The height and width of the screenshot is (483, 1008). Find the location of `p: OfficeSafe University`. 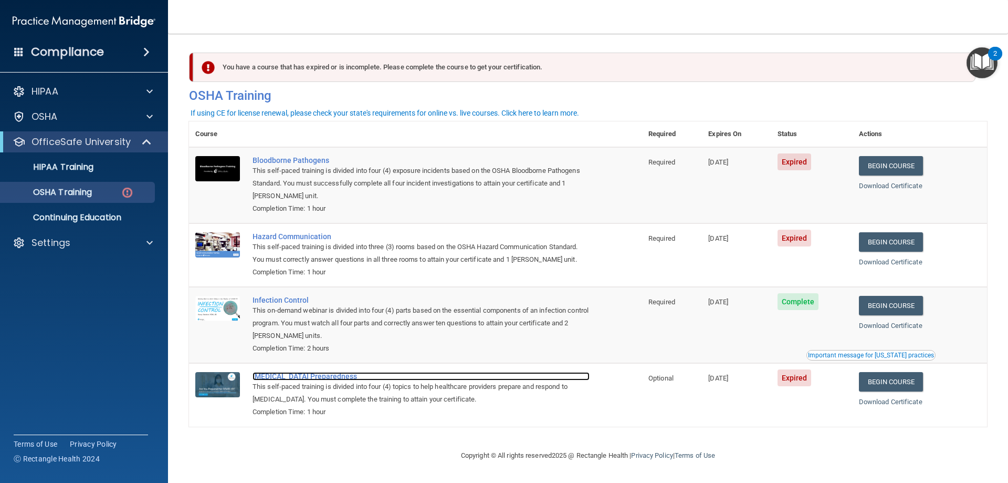

p: OfficeSafe University is located at coordinates (81, 142).